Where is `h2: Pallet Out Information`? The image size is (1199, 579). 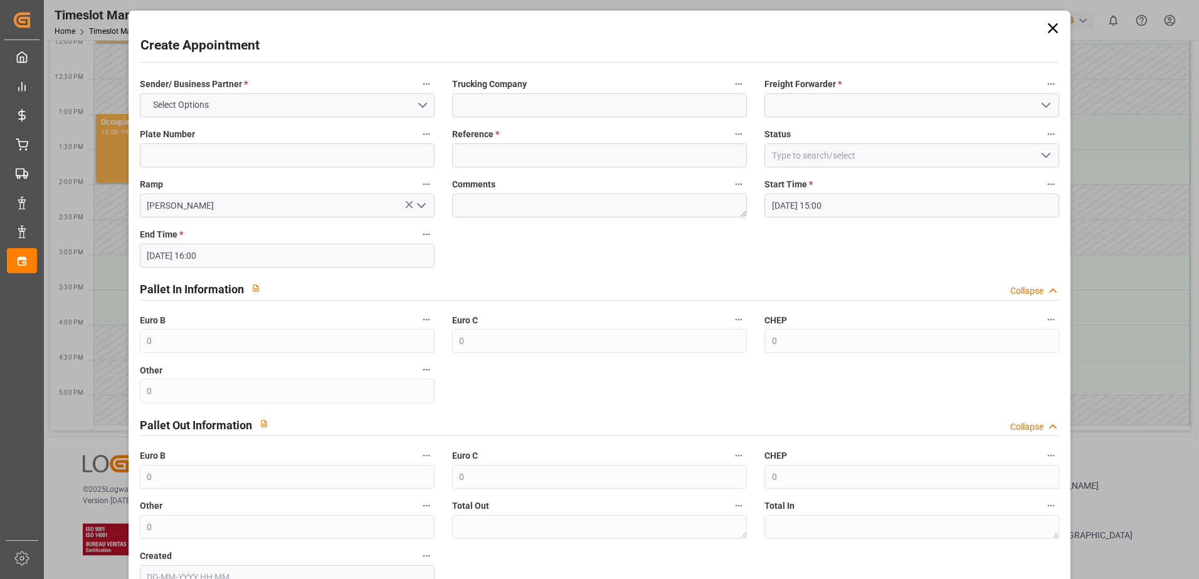
h2: Pallet Out Information is located at coordinates (196, 425).